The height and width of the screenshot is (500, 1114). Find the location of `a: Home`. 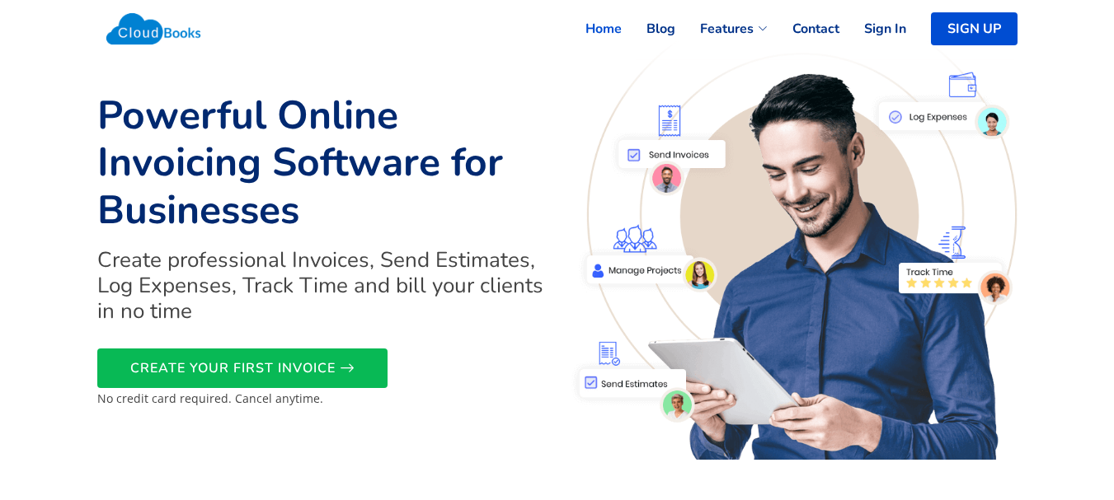

a: Home is located at coordinates (591, 29).